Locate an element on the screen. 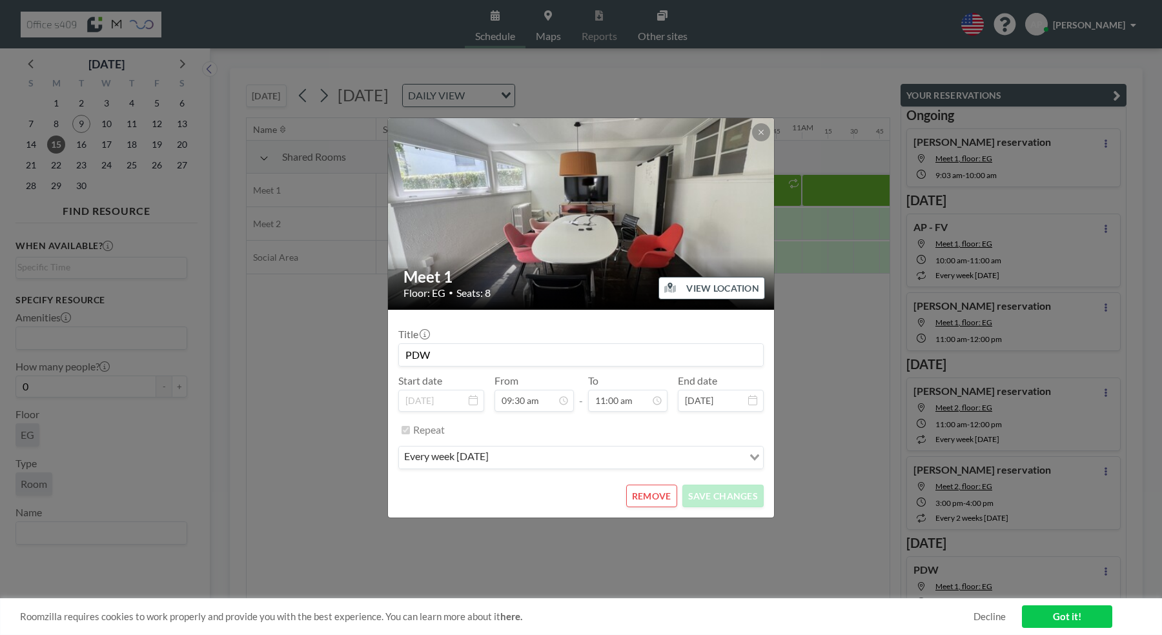  div: Search for option is located at coordinates (581, 458).